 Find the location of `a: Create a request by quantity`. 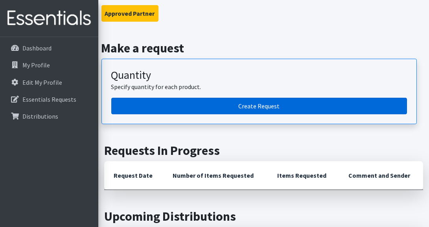

a: Create a request by quantity is located at coordinates (259, 106).